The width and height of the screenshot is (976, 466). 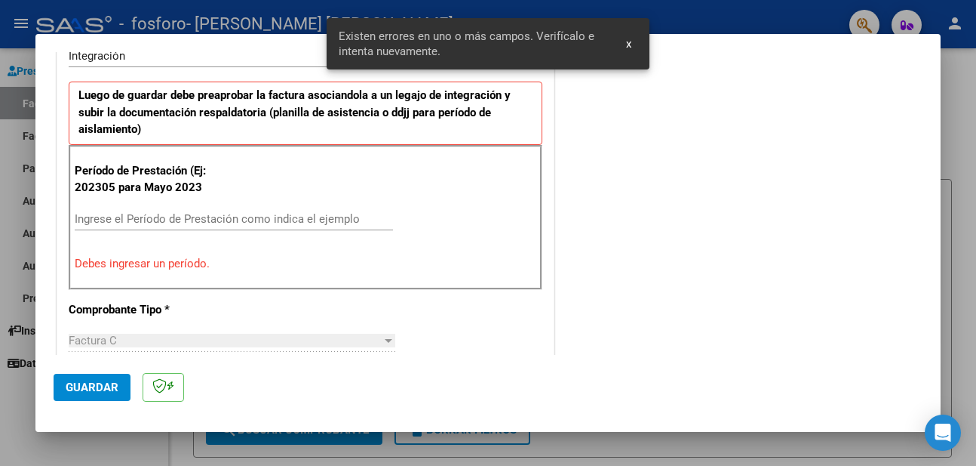 What do you see at coordinates (144, 179) in the screenshot?
I see `p: Período de Prestación (Ej: 202305 para Mayo 2023` at bounding box center [144, 179].